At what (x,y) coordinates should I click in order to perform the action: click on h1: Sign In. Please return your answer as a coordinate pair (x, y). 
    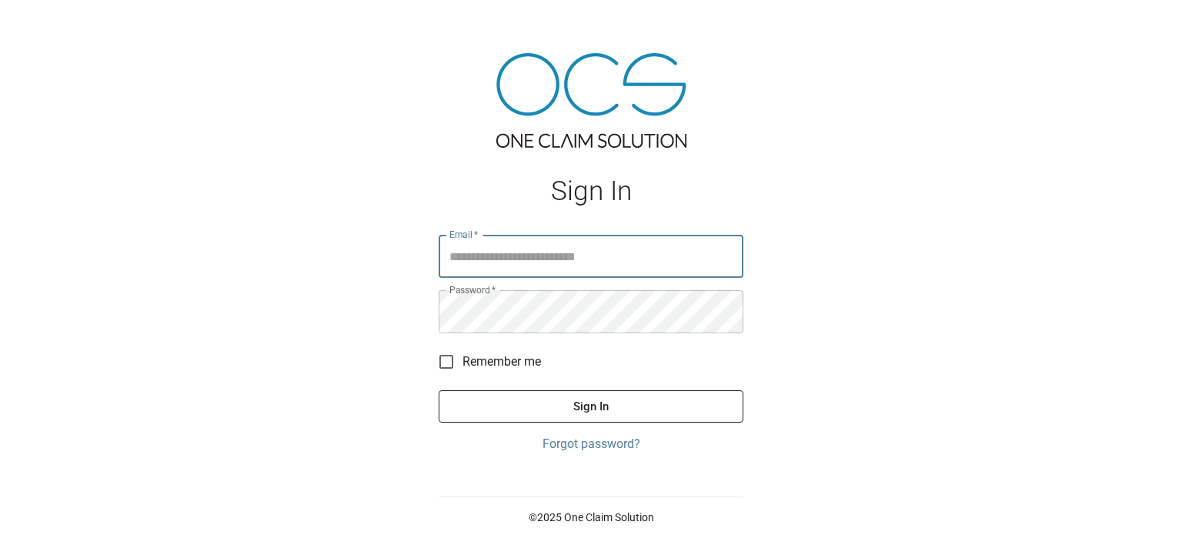
    Looking at the image, I should click on (591, 191).